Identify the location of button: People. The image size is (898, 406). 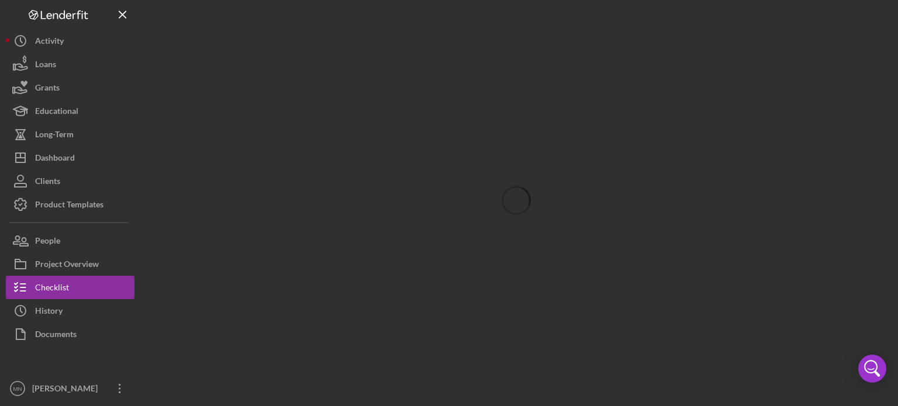
(70, 241).